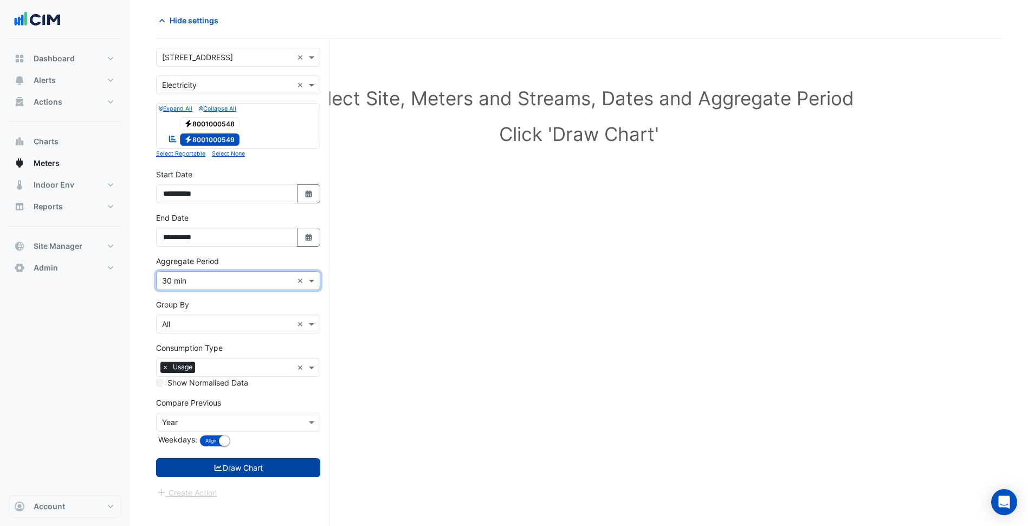 The width and height of the screenshot is (1028, 526). Describe the element at coordinates (54, 59) in the screenshot. I see `span: Dashboard` at that location.